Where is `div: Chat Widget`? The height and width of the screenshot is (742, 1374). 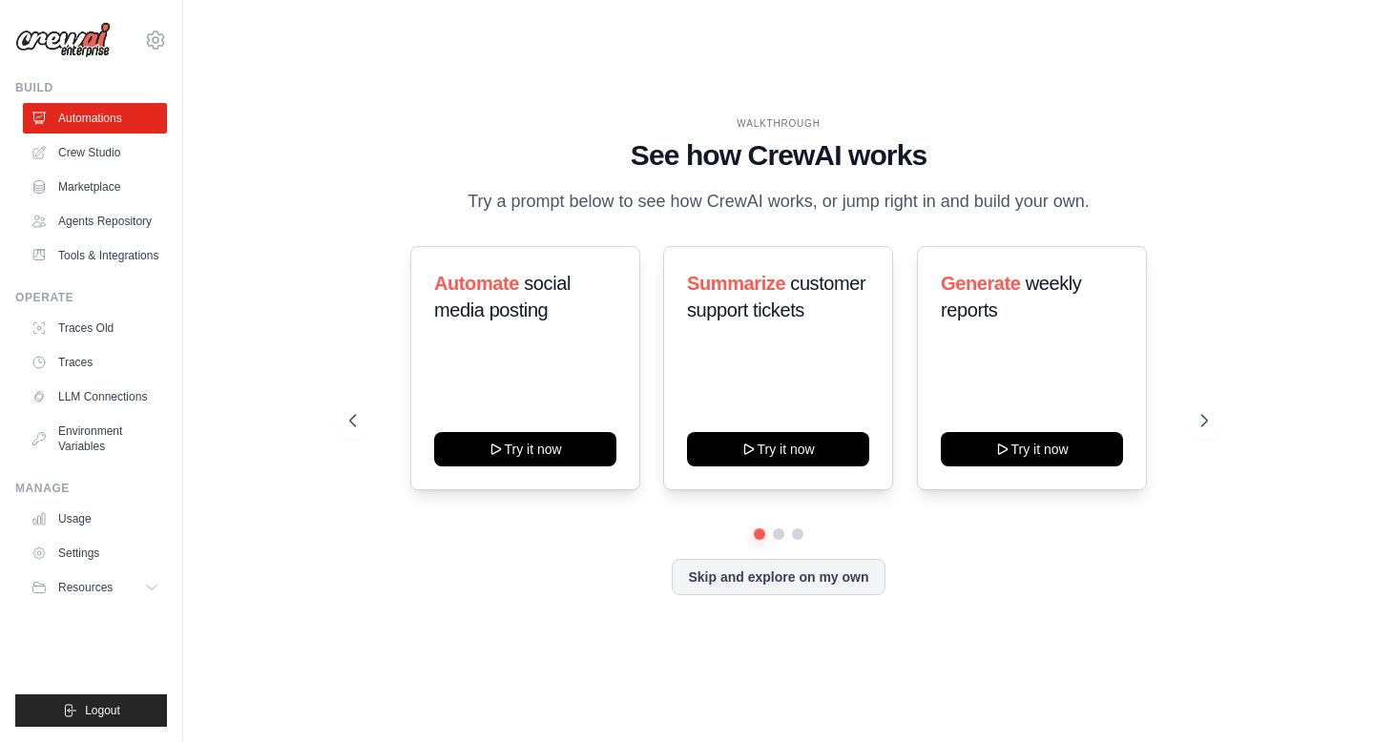
div: Chat Widget is located at coordinates (1326, 697).